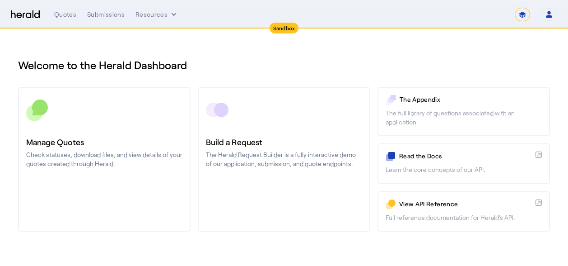 This screenshot has width=568, height=266. Describe the element at coordinates (284, 159) in the screenshot. I see `a: Build a RequestThe Herald Request Builder is a fully interactive demo of our application, submiss...` at that location.